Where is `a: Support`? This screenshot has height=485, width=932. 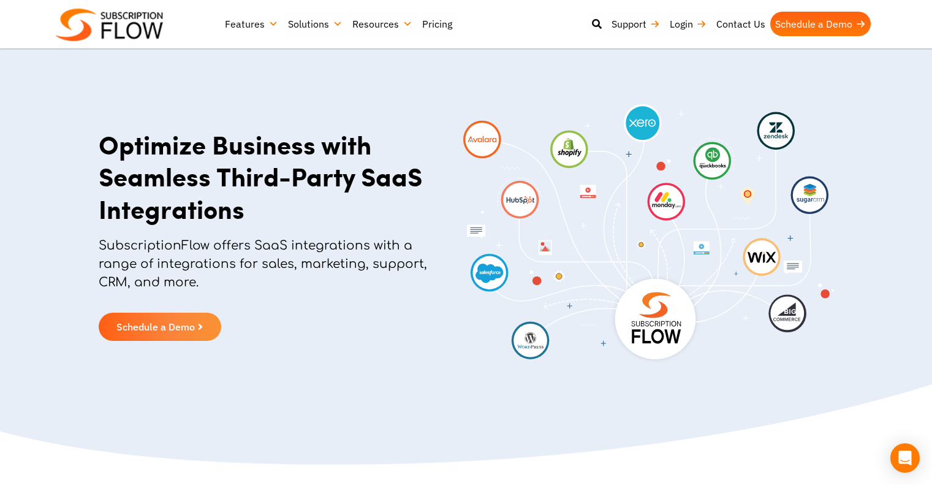 a: Support is located at coordinates (636, 24).